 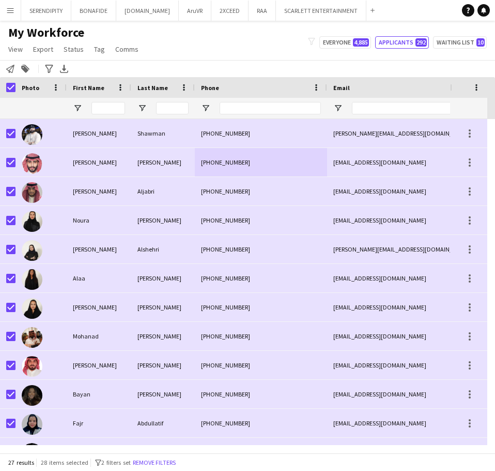 I want to click on button: Remove filters, so click(x=154, y=462).